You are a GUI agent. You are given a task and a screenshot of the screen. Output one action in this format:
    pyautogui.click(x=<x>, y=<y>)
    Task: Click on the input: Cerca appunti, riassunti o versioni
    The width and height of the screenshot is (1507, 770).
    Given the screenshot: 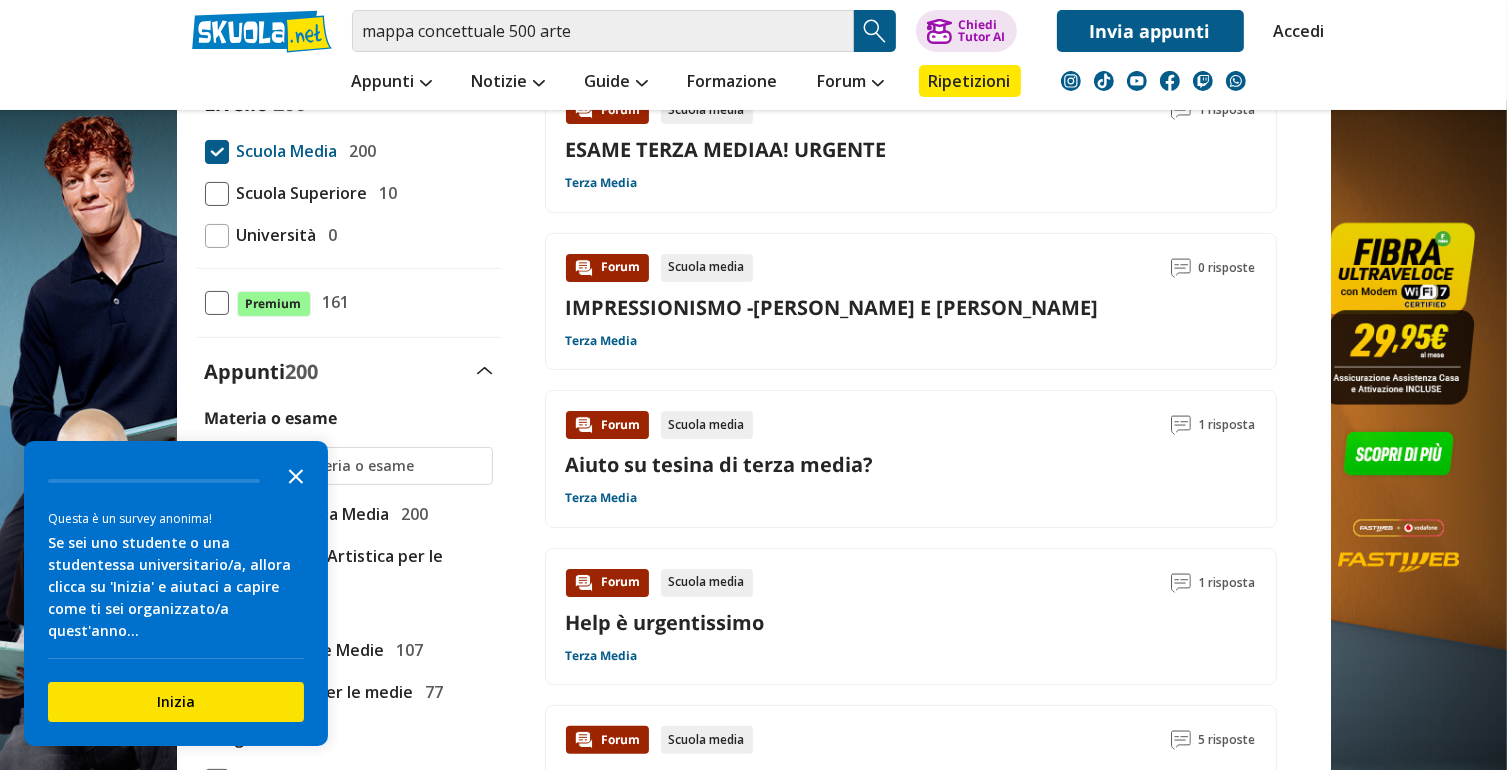 What is the action you would take?
    pyautogui.click(x=603, y=31)
    